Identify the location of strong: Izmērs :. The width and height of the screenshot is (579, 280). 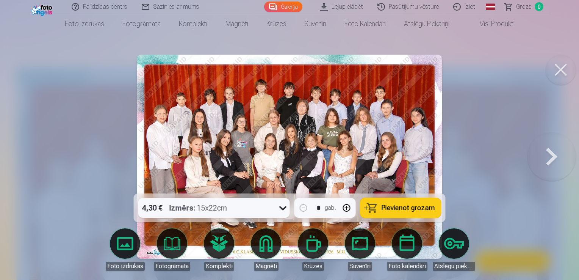
(182, 208).